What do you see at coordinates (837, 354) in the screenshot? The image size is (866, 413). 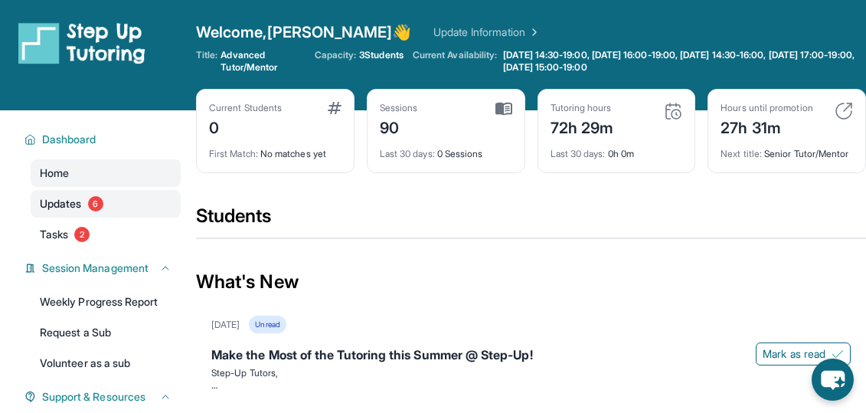 I see `img: Mark as read` at bounding box center [837, 354].